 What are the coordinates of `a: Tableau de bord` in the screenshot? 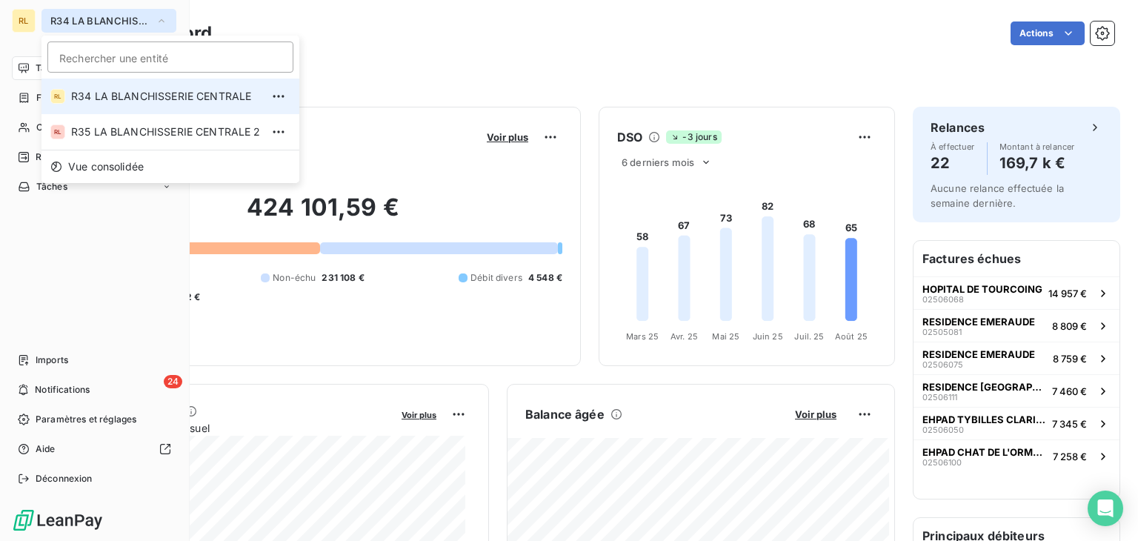 It's located at (94, 68).